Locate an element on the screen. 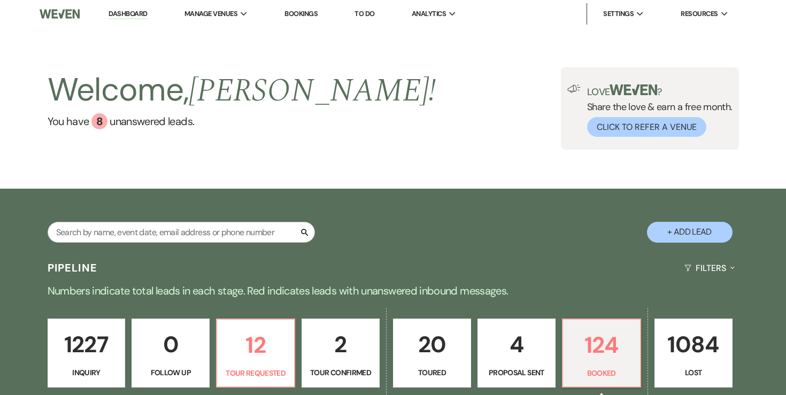 The height and width of the screenshot is (395, 786). div: Share the love & earn a free month. is located at coordinates (657, 111).